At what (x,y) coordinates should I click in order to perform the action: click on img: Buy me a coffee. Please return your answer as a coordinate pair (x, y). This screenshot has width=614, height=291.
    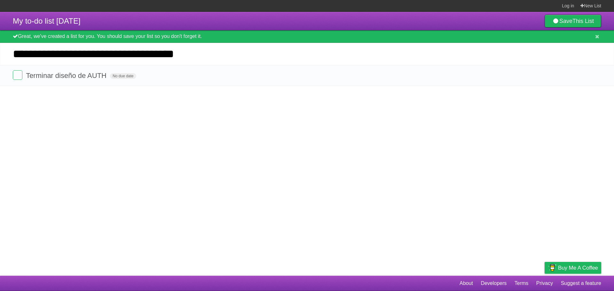
    Looking at the image, I should click on (552, 268).